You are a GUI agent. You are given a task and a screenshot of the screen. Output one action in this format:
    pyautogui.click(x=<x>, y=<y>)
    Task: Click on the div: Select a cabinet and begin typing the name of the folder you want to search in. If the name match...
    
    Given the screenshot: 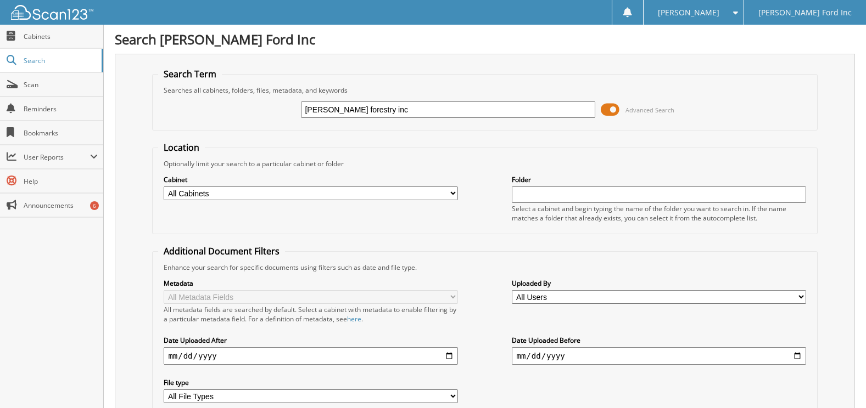 What is the action you would take?
    pyautogui.click(x=658, y=214)
    